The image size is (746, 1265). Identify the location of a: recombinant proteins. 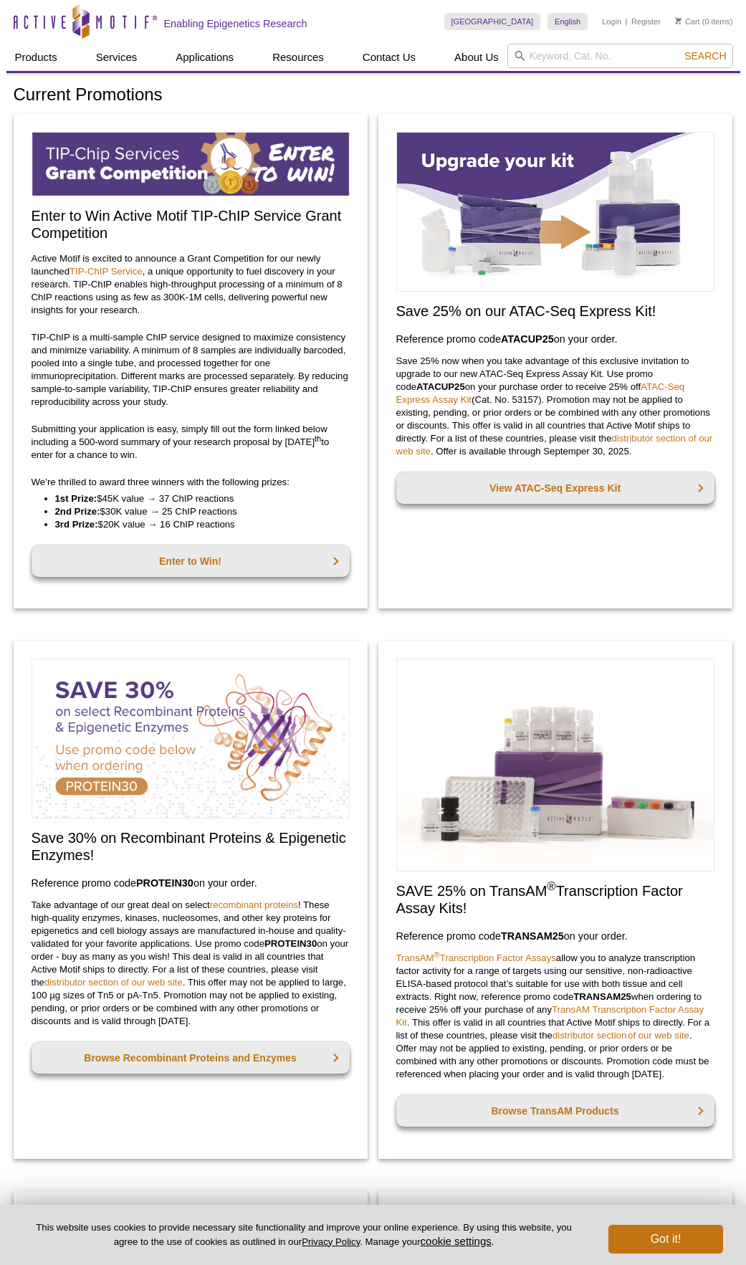
(254, 905).